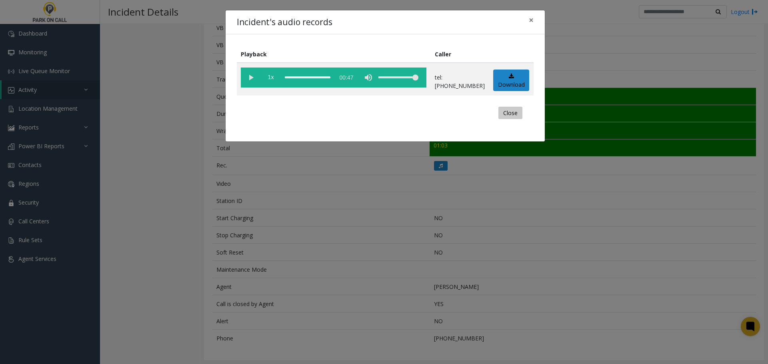  I want to click on div: volume level, so click(398, 78).